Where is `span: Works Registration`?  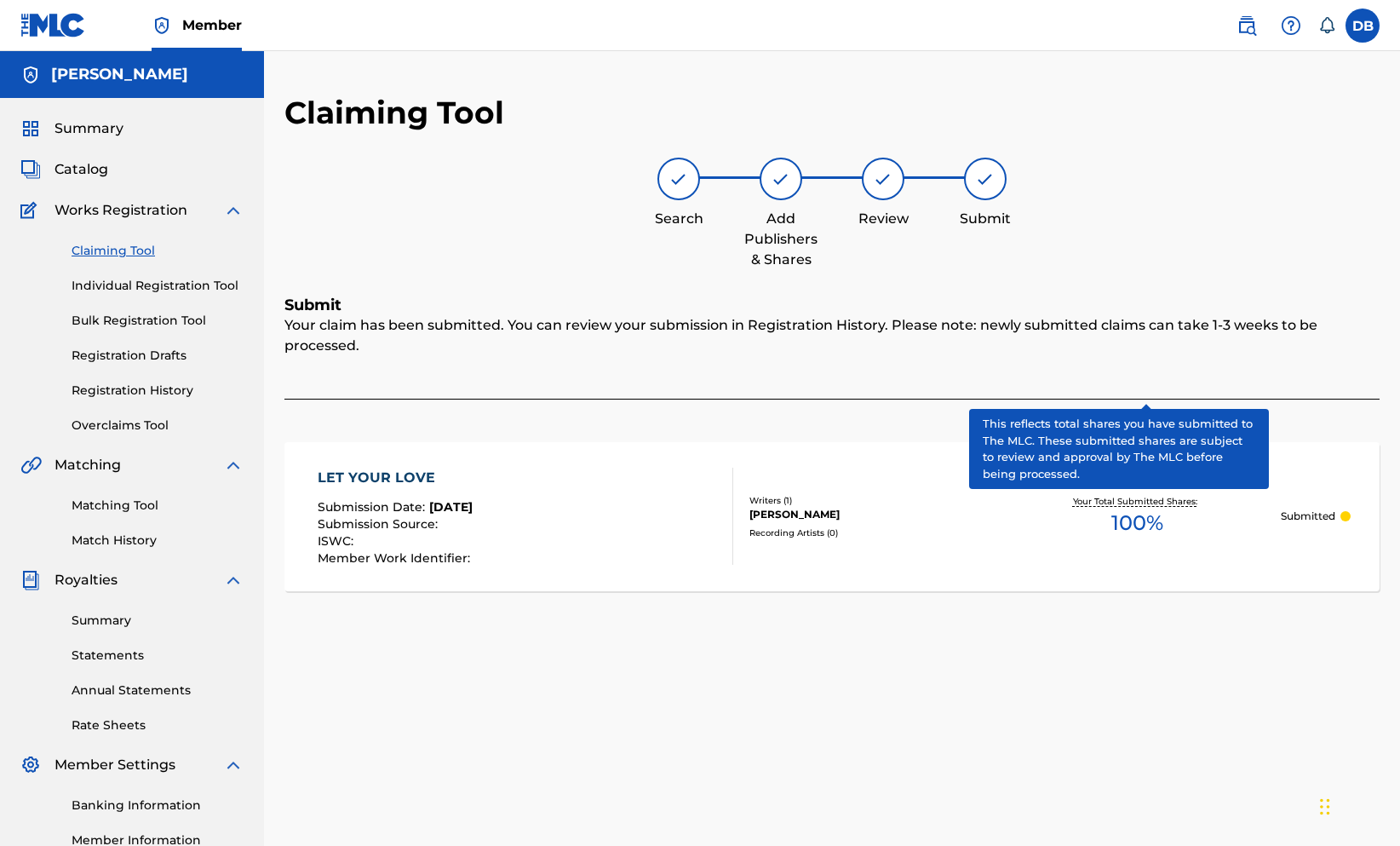 span: Works Registration is located at coordinates (121, 210).